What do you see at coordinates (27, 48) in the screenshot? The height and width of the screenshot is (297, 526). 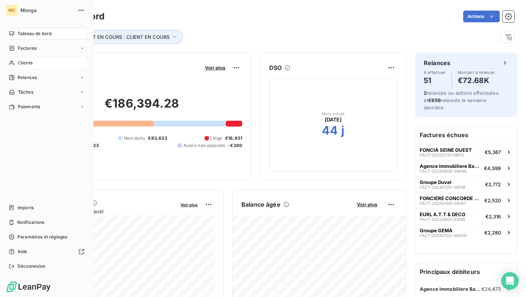 I see `span: Factures` at bounding box center [27, 48].